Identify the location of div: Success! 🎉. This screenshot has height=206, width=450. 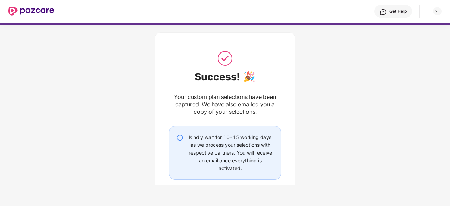
(225, 77).